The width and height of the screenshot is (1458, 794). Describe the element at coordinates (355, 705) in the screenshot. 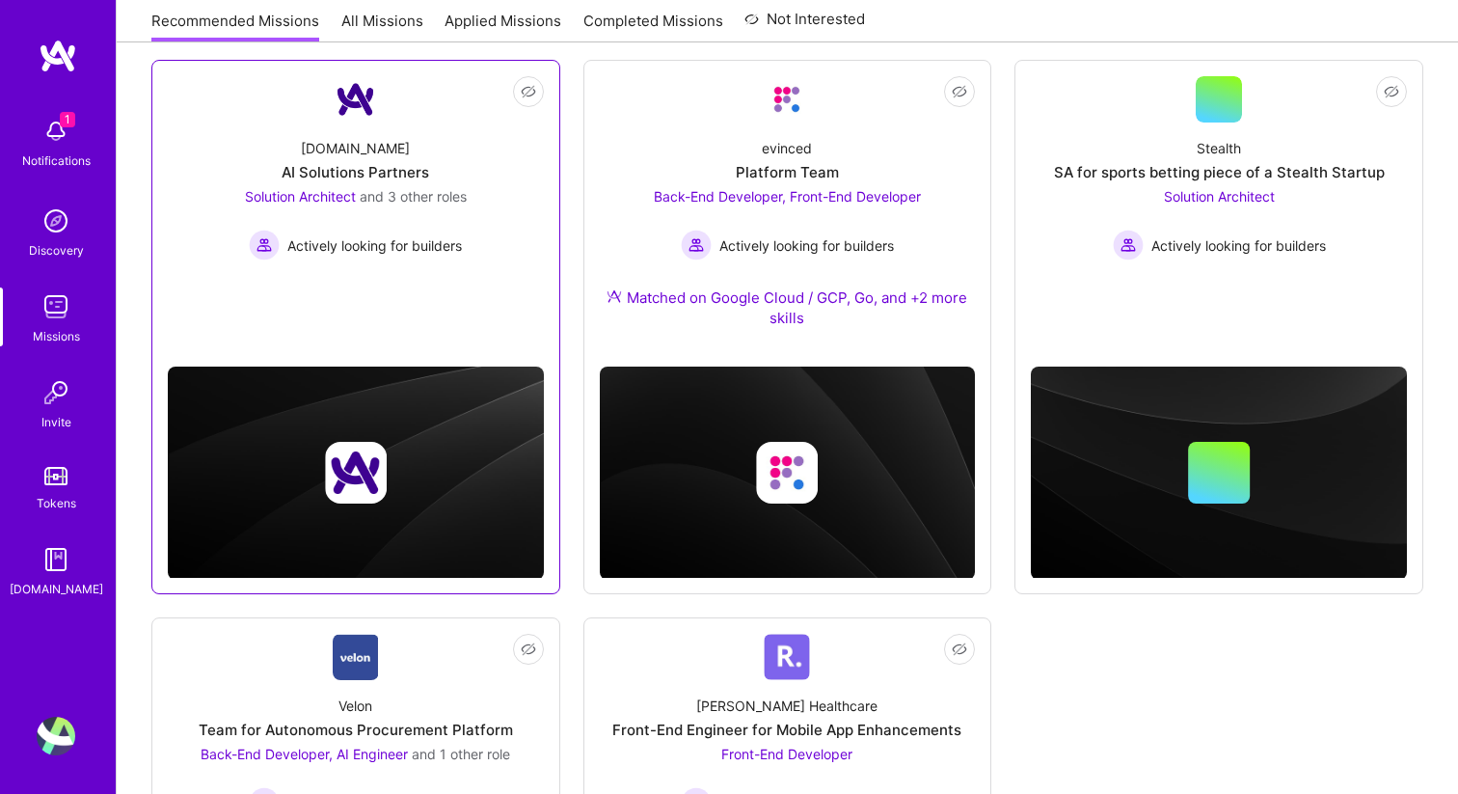

I see `div: Velon` at that location.